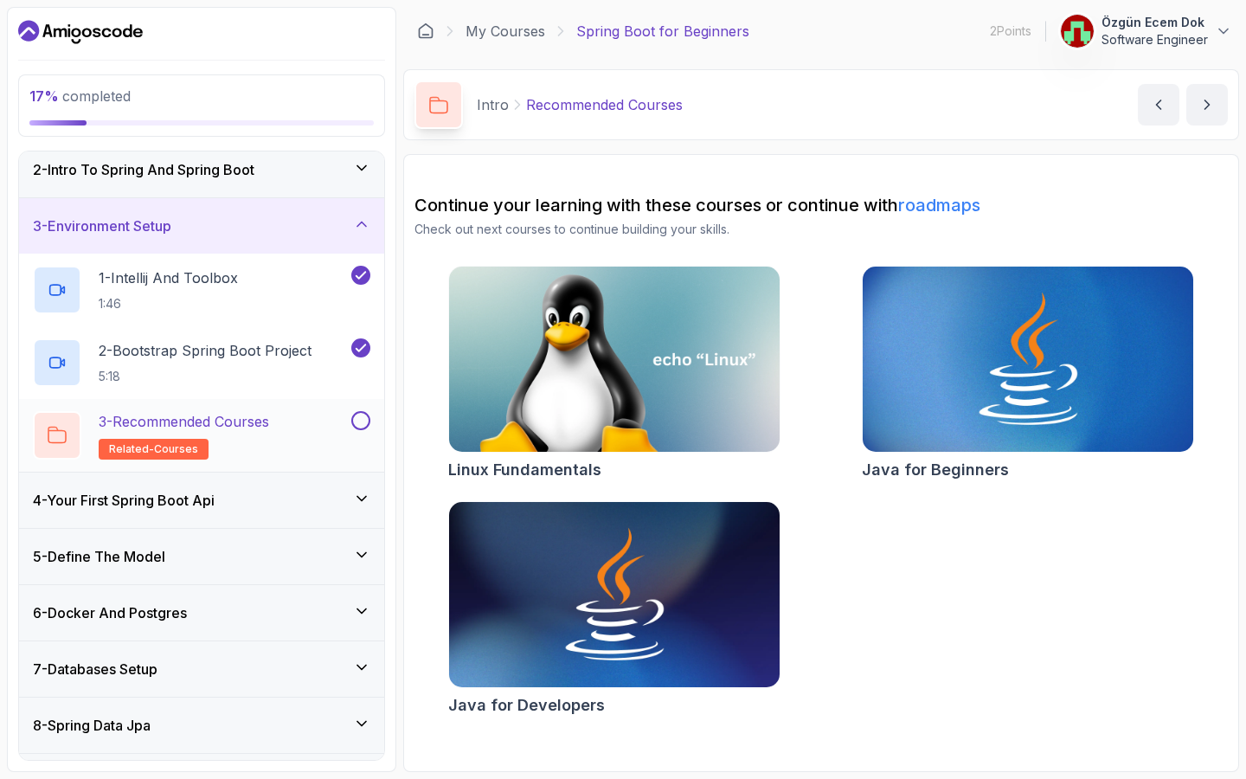 This screenshot has height=779, width=1246. Describe the element at coordinates (202, 612) in the screenshot. I see `button: 6-Docker And Postgres` at that location.